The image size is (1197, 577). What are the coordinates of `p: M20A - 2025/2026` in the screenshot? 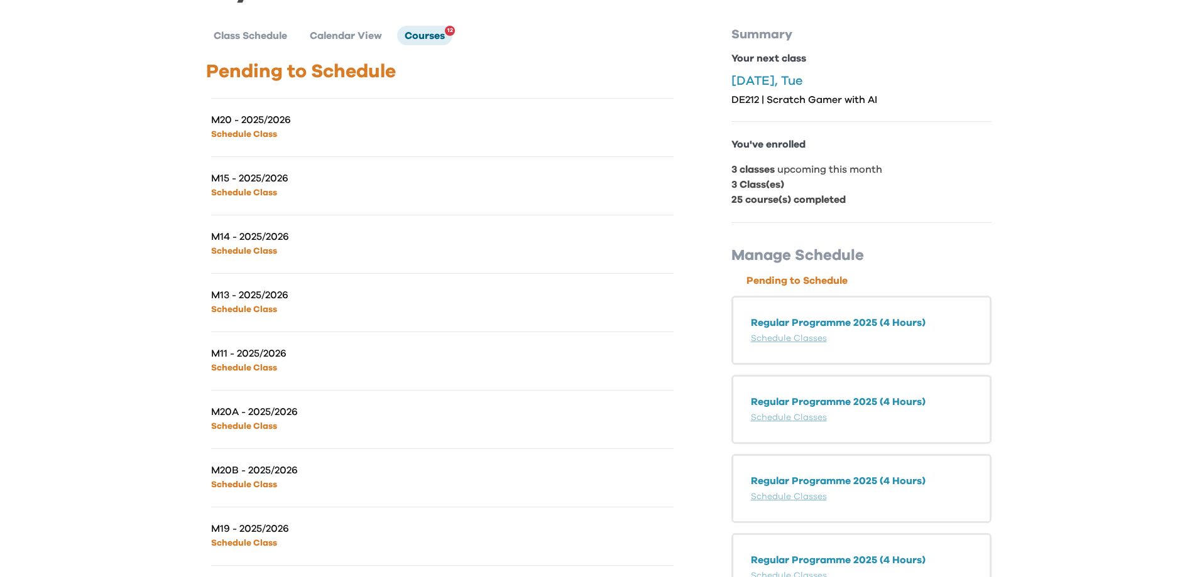 It's located at (327, 412).